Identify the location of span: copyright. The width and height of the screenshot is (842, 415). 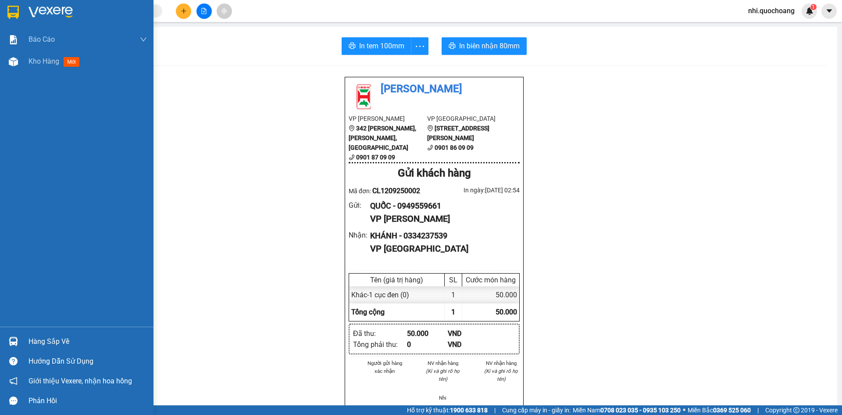
(797, 410).